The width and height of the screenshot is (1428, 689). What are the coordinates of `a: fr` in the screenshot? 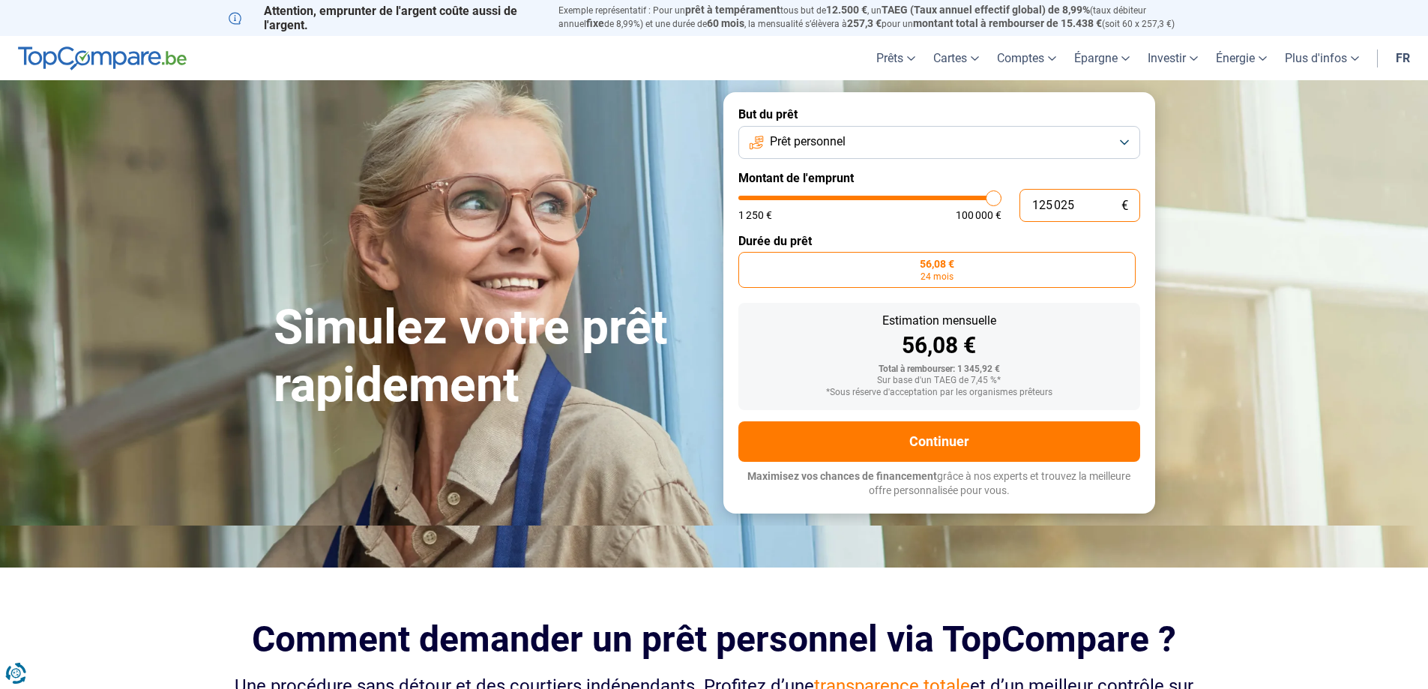 It's located at (1403, 58).